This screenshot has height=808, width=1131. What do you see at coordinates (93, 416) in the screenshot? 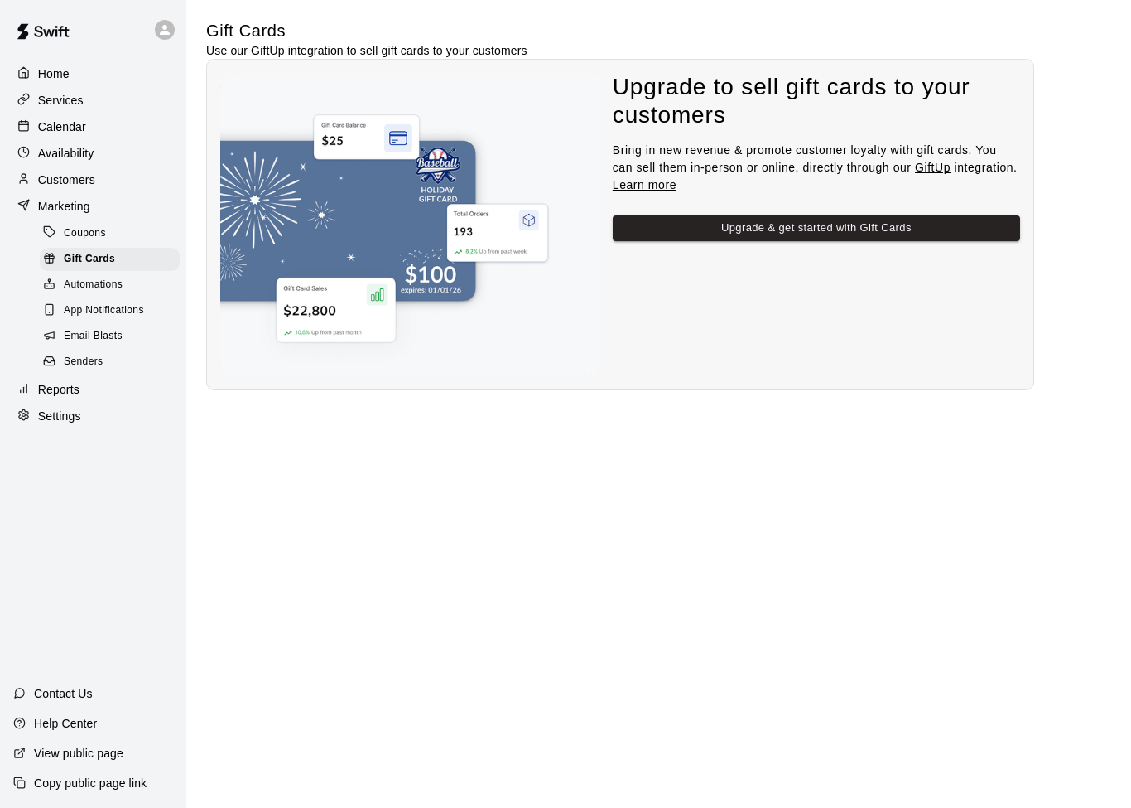
I see `div: Settings` at bounding box center [93, 416].